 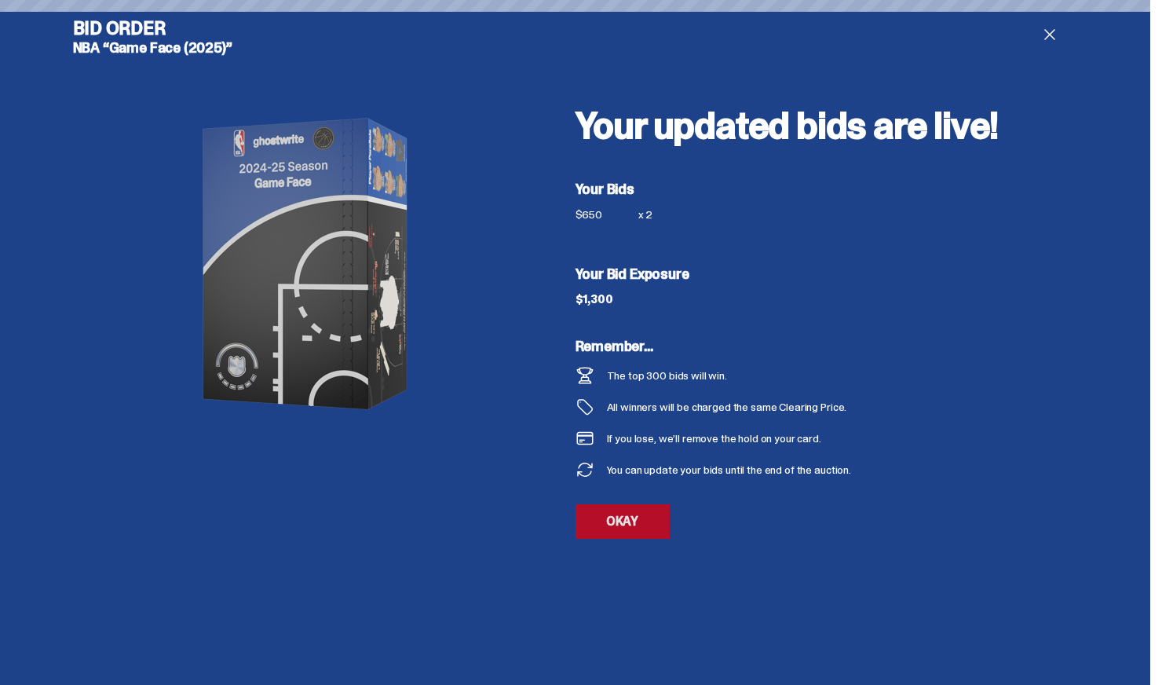 I want to click on div: $650, so click(x=607, y=214).